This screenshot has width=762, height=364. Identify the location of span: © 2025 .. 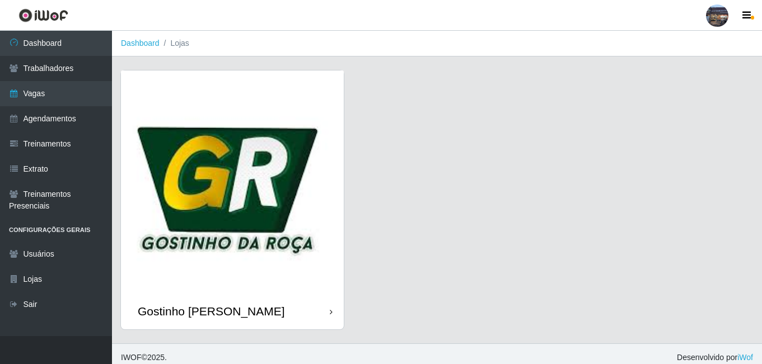
(144, 358).